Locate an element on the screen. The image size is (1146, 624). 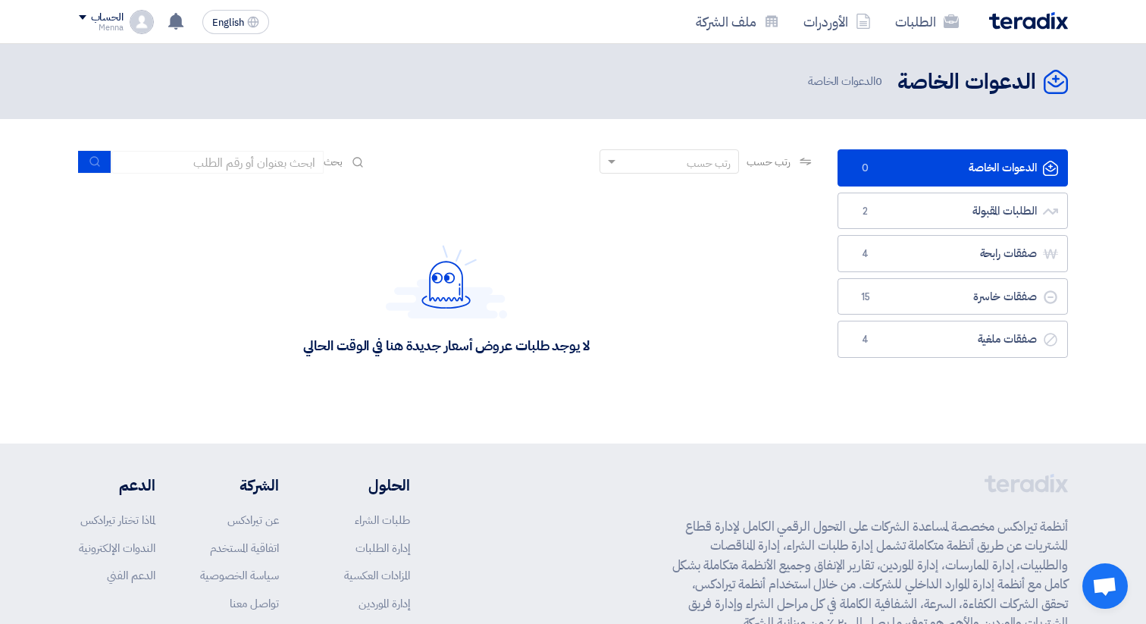
a: الدعم الفني is located at coordinates (131, 575).